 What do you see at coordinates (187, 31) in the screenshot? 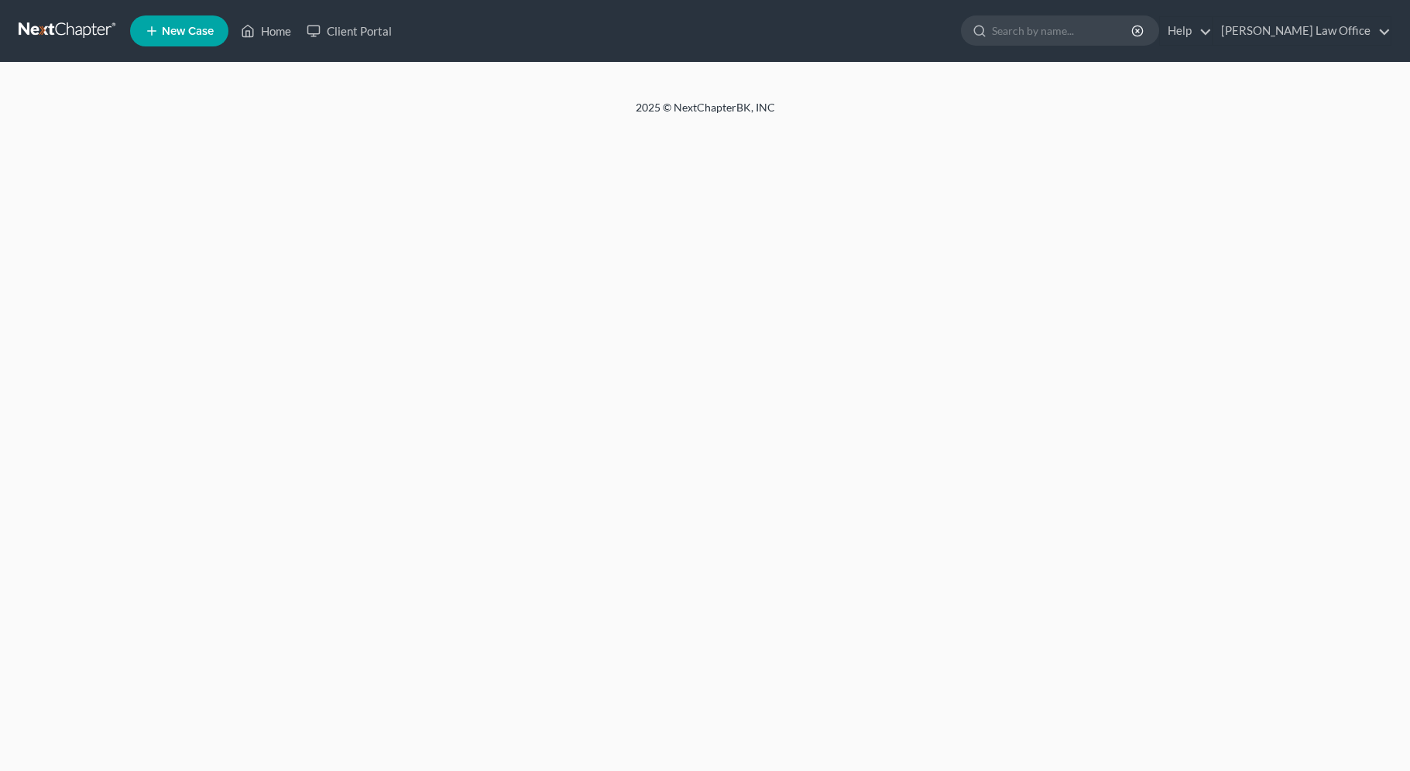
I see `span: New Case` at bounding box center [187, 31].